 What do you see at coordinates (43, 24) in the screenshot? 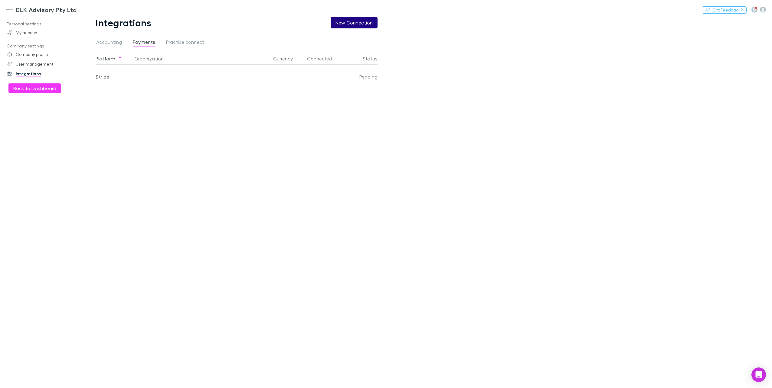
I see `p: Personal settings` at bounding box center [43, 24].